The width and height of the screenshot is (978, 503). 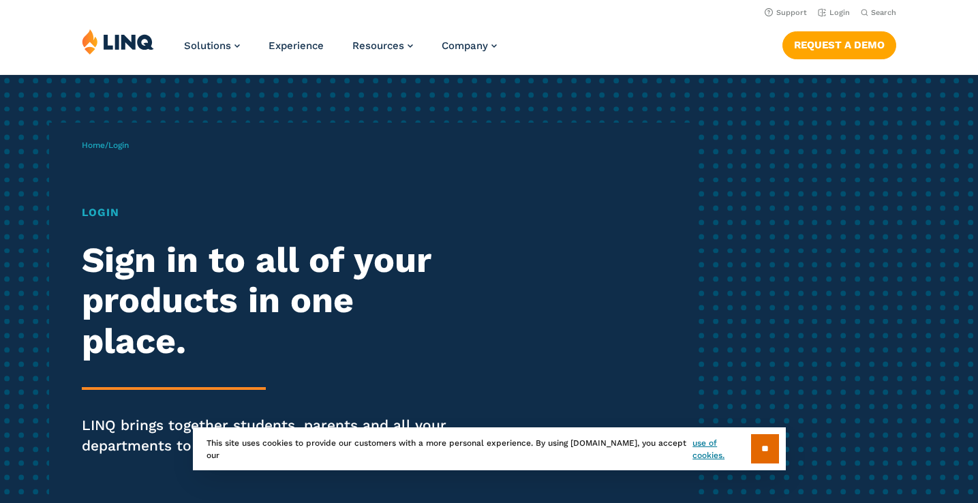 What do you see at coordinates (119, 145) in the screenshot?
I see `span: Login` at bounding box center [119, 145].